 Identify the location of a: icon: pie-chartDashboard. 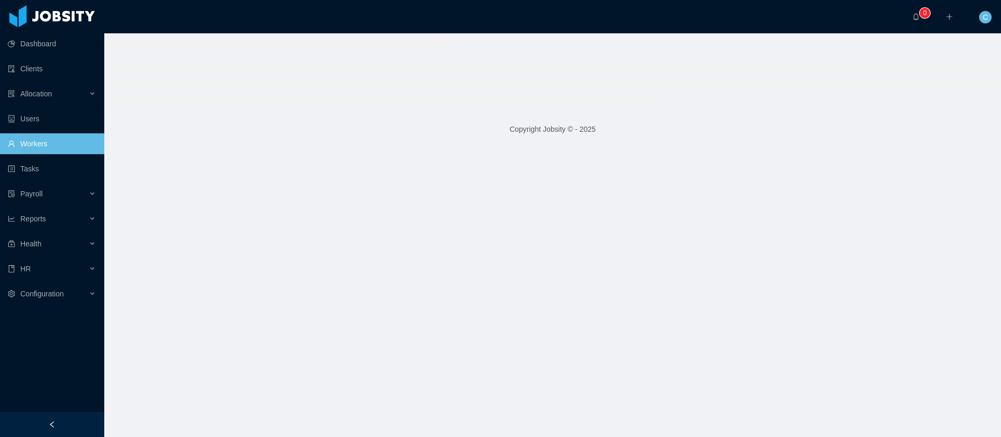
(52, 44).